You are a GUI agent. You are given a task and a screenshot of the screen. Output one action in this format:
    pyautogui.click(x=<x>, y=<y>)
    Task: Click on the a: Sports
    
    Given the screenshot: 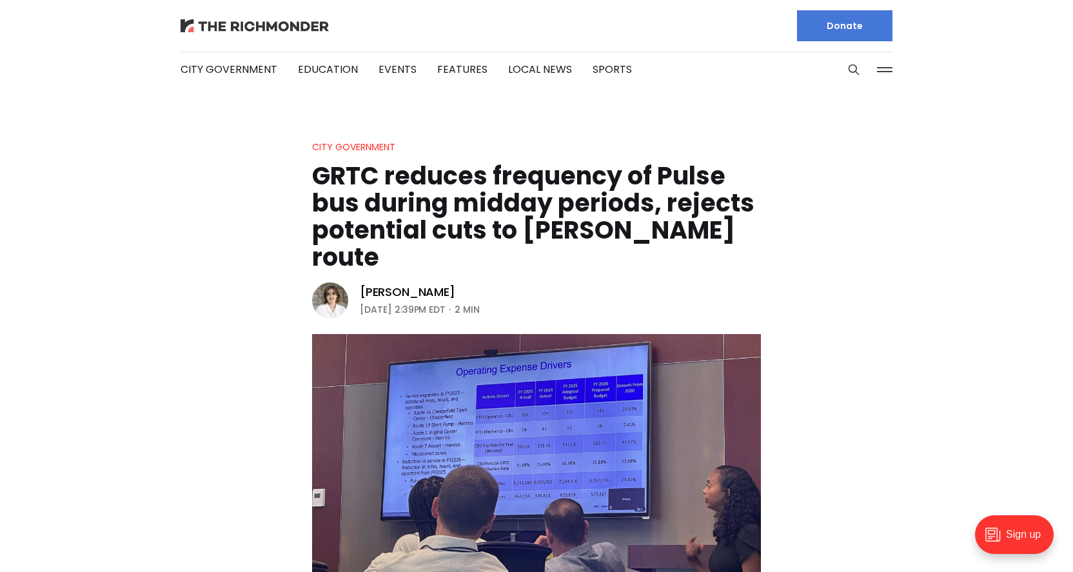 What is the action you would take?
    pyautogui.click(x=612, y=69)
    